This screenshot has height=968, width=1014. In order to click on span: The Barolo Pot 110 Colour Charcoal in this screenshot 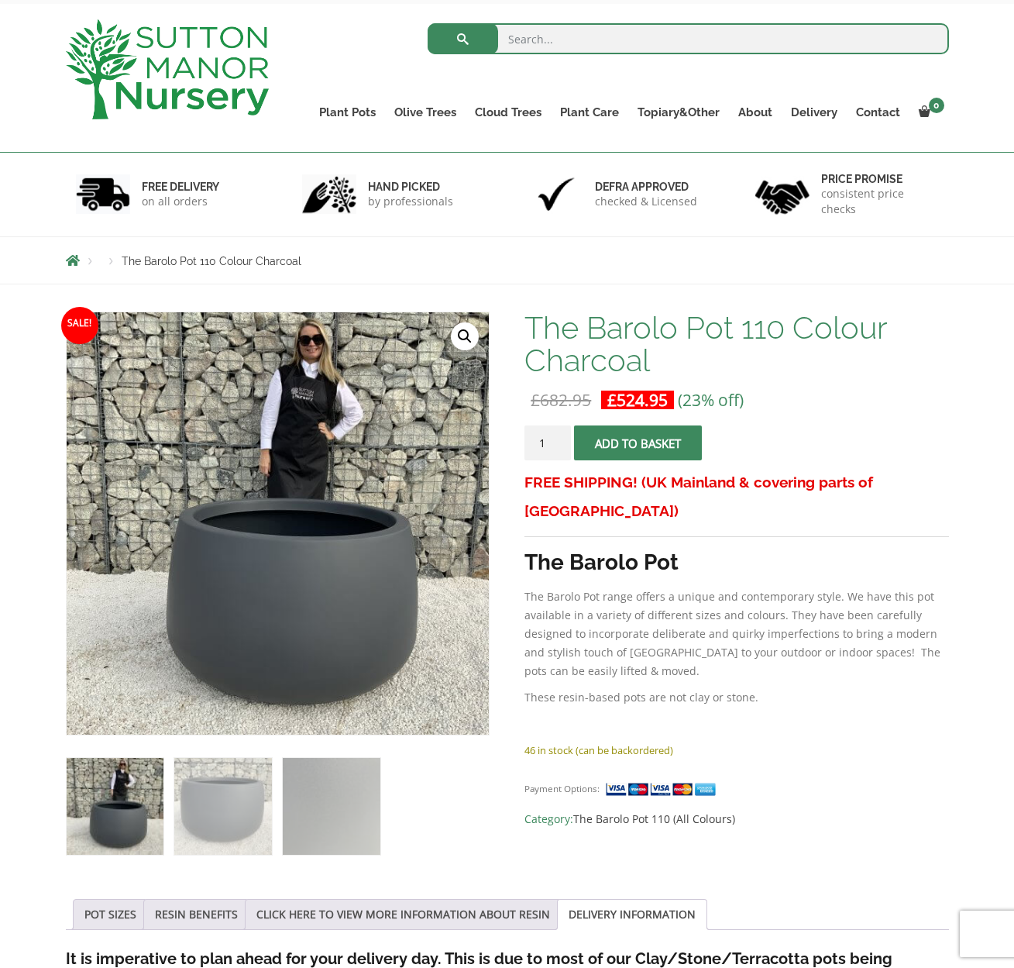, I will do `click(211, 261)`.